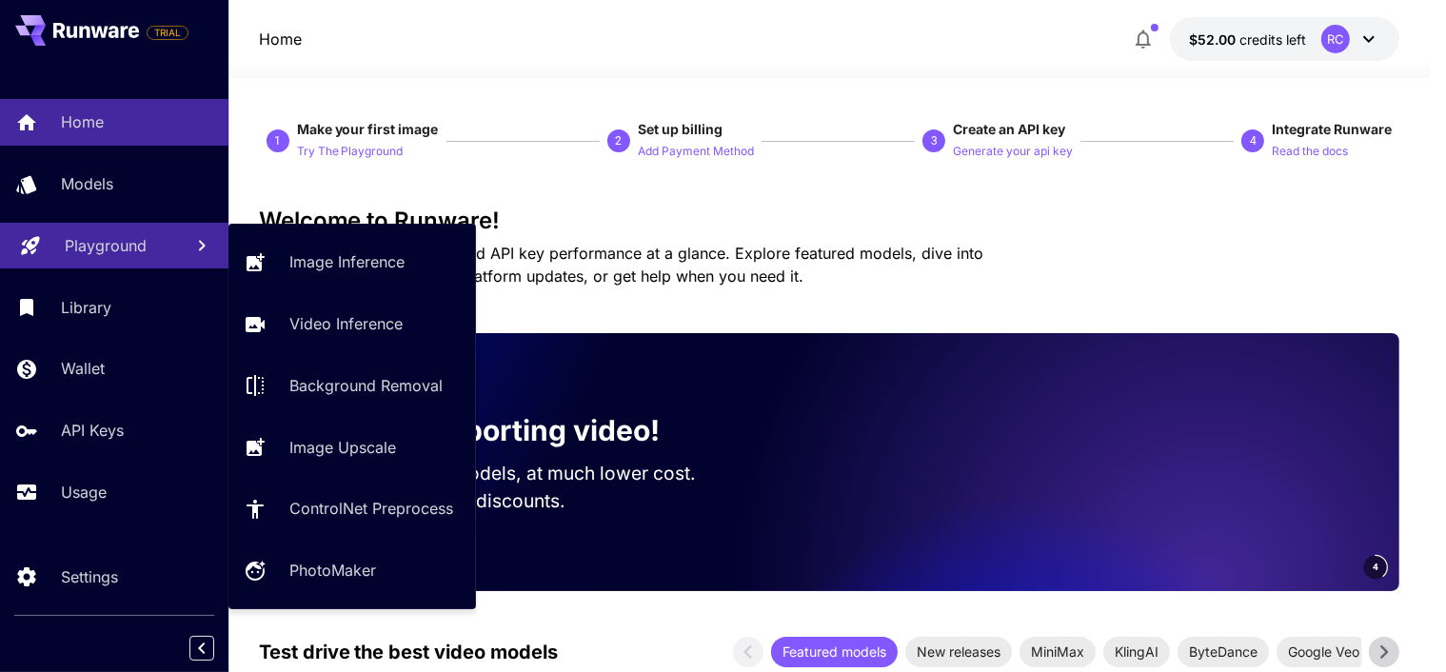 This screenshot has height=672, width=1446. What do you see at coordinates (350, 151) in the screenshot?
I see `p: Try The Playground` at bounding box center [350, 151].